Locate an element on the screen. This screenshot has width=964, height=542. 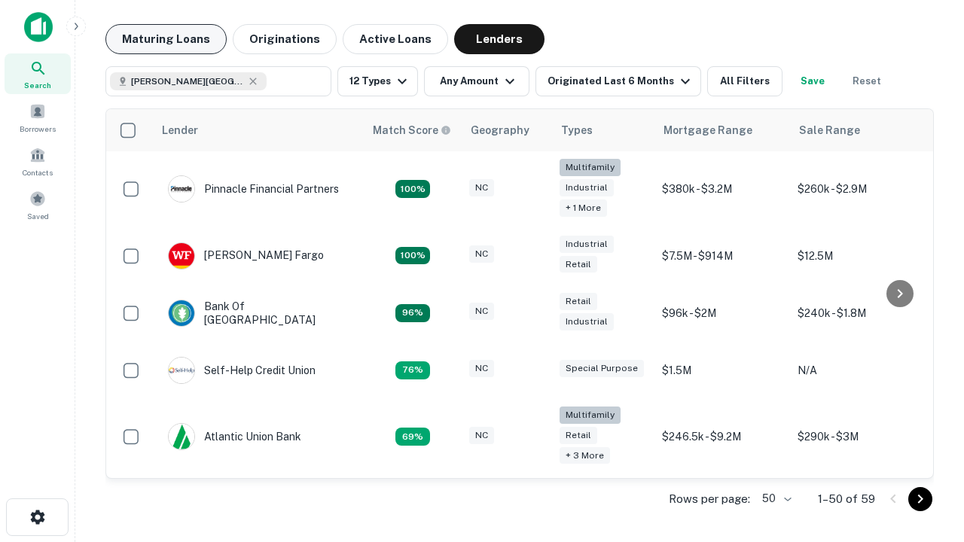
button: Originations is located at coordinates (285, 39).